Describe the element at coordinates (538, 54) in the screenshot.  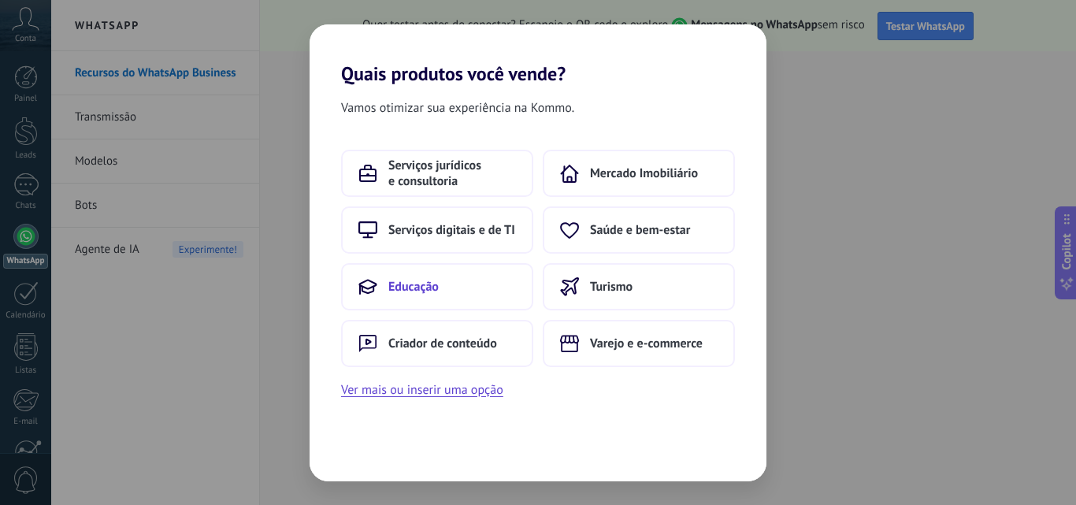
I see `h2: Quais produtos você vende?` at that location.